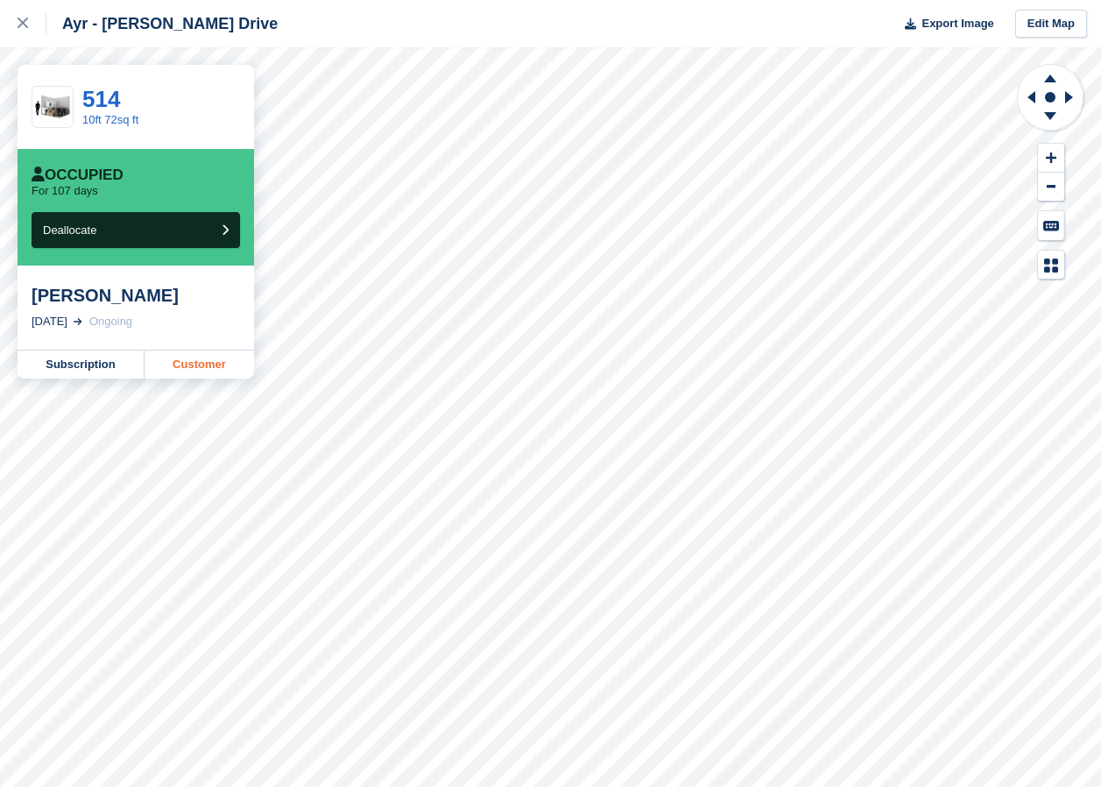 This screenshot has width=1101, height=787. What do you see at coordinates (81, 364) in the screenshot?
I see `a: Subscription` at bounding box center [81, 364].